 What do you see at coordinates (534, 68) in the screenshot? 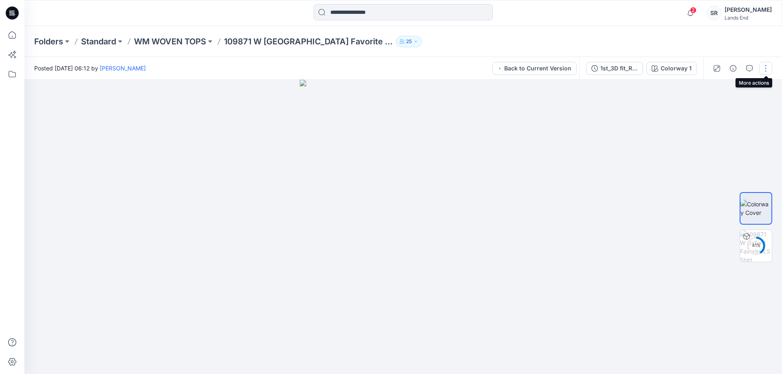
I see `button: Back to Current Version` at bounding box center [534, 68].